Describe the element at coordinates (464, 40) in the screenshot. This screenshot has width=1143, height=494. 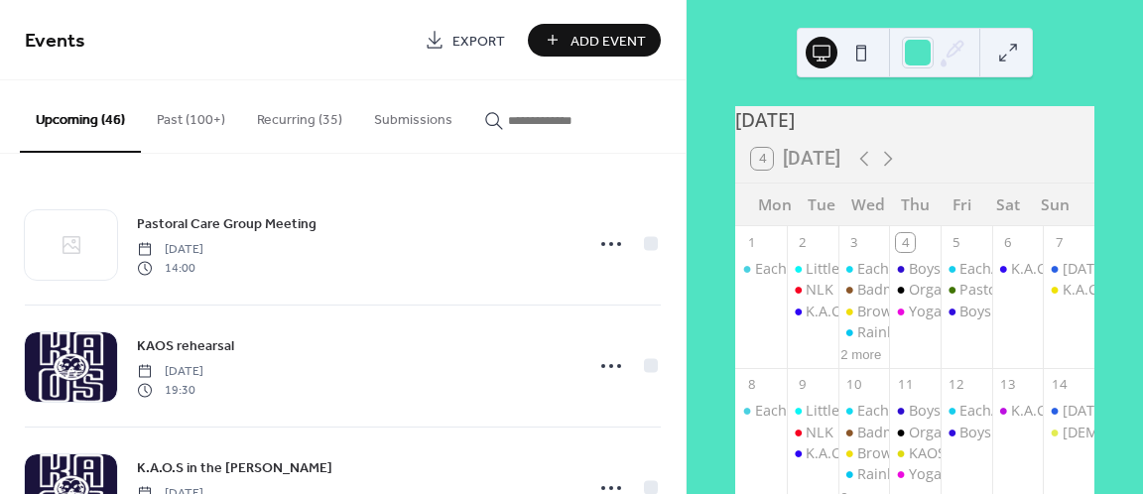
I see `a: Export` at that location.